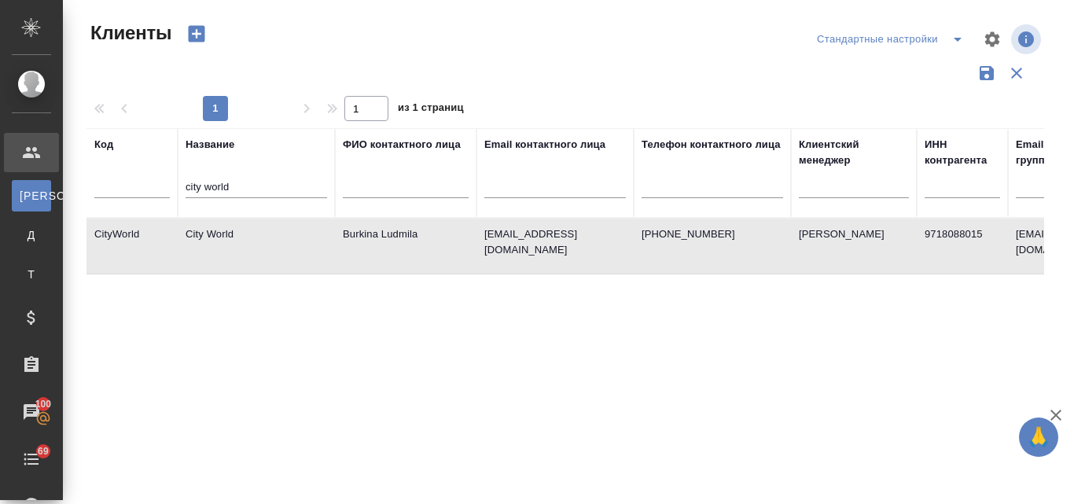 This screenshot has height=504, width=1074. What do you see at coordinates (31, 274) in the screenshot?
I see `a: Т` at bounding box center [31, 274].